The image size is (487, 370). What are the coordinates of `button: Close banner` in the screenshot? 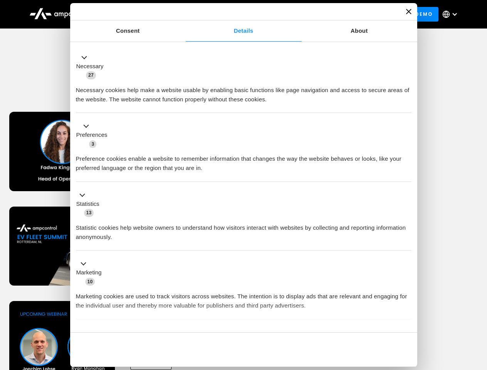 It's located at (409, 12).